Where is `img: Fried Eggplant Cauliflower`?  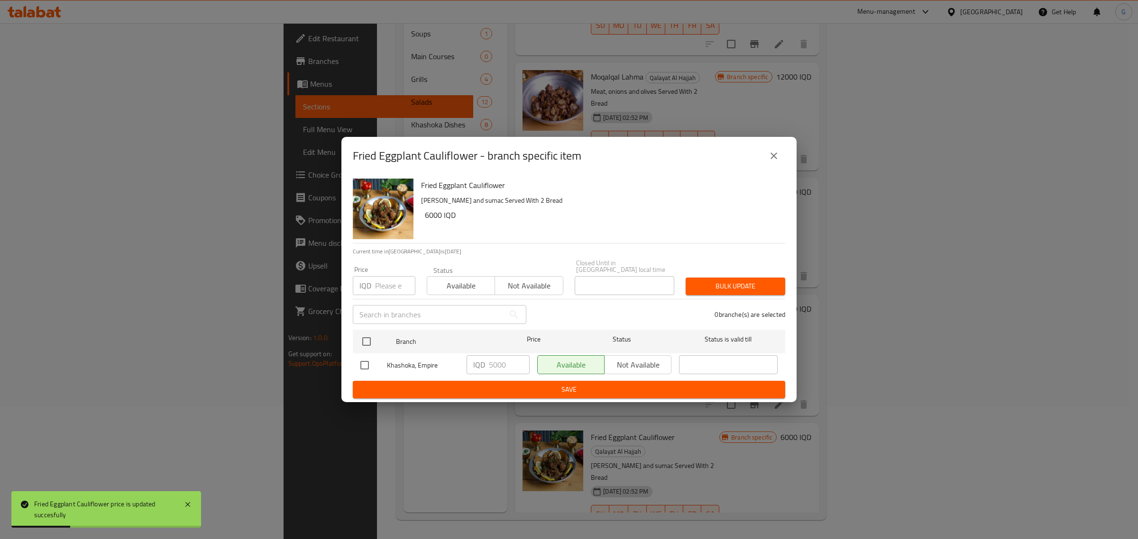
img: Fried Eggplant Cauliflower is located at coordinates (383, 209).